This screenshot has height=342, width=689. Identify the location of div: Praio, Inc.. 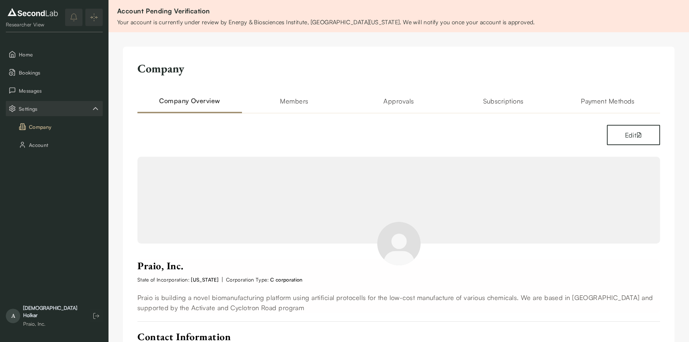
(53, 324).